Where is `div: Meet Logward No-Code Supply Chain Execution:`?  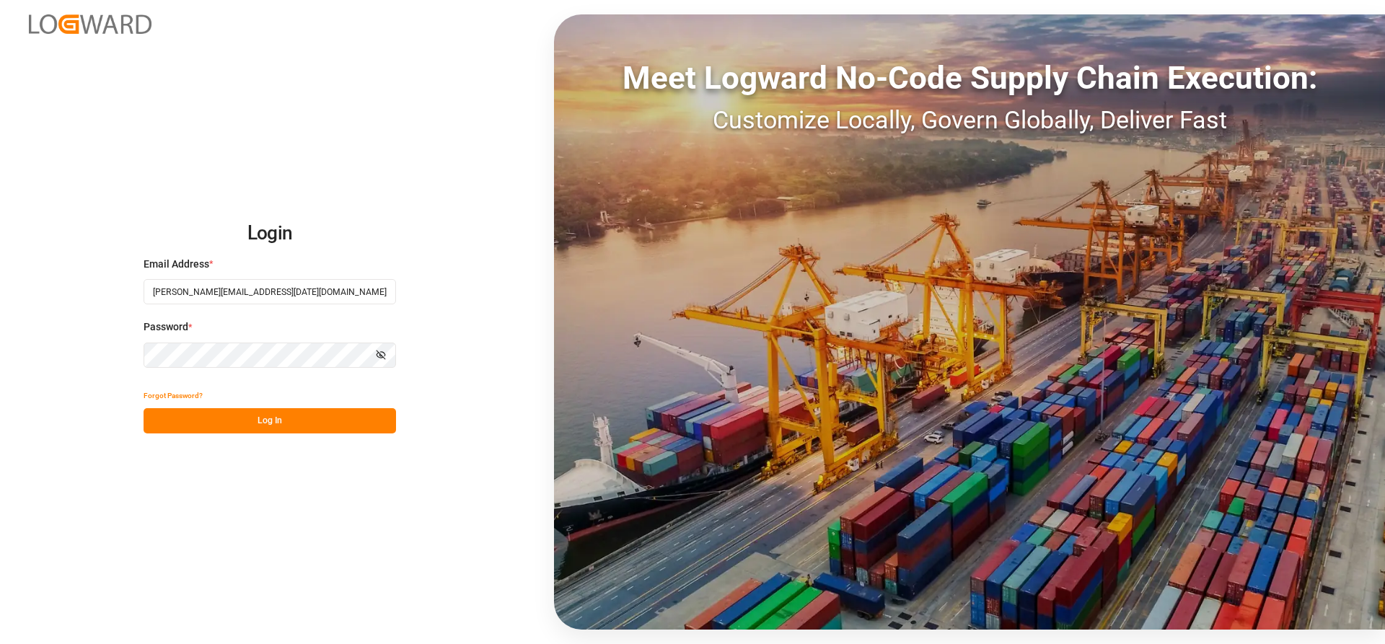 div: Meet Logward No-Code Supply Chain Execution: is located at coordinates (969, 78).